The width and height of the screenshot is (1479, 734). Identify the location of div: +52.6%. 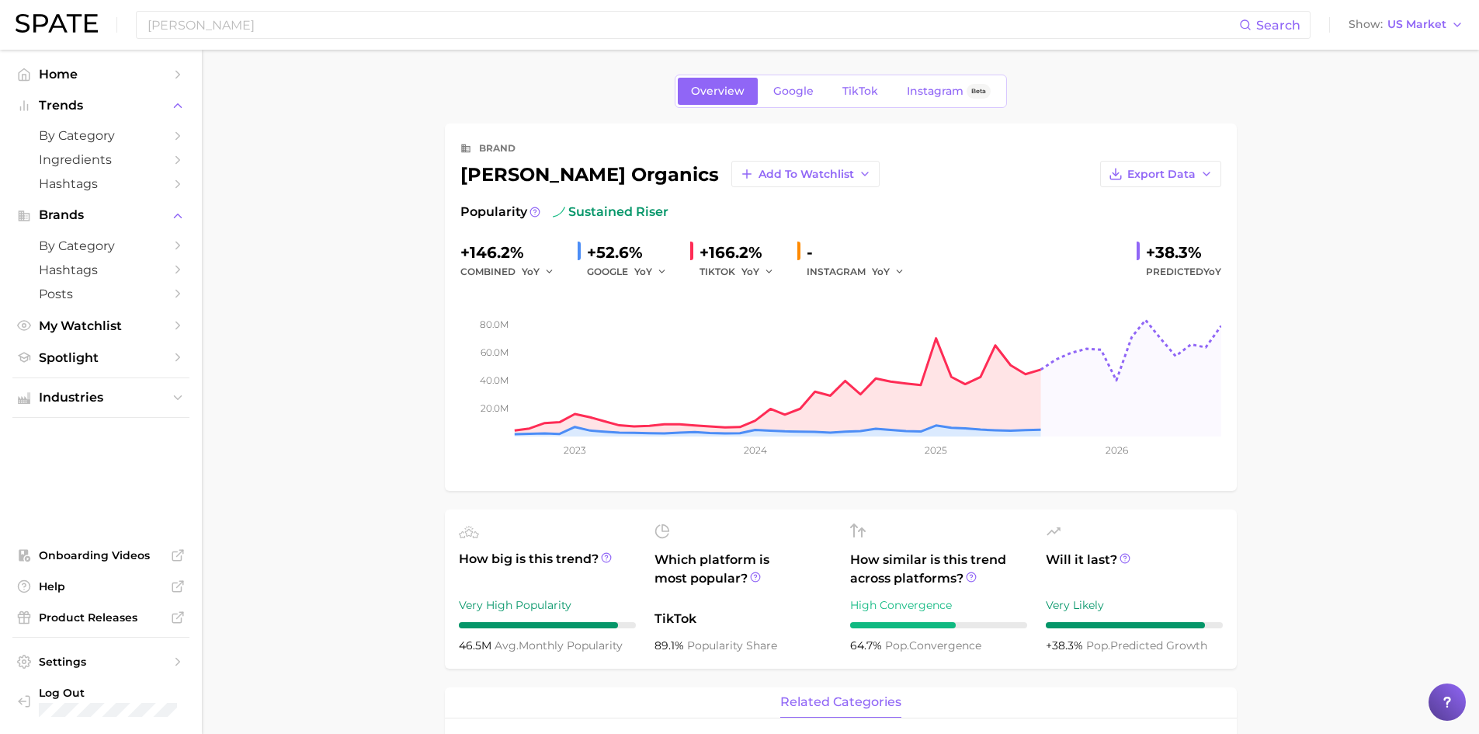
(632, 252).